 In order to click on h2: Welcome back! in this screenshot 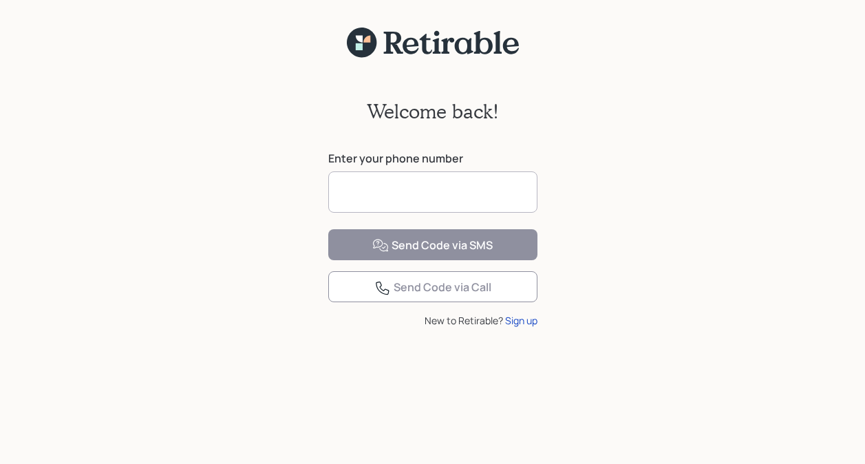, I will do `click(433, 111)`.